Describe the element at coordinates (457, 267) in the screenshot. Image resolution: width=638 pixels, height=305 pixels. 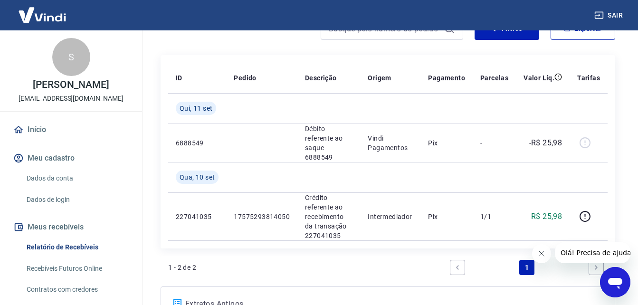
I see `a: Previous page` at that location.